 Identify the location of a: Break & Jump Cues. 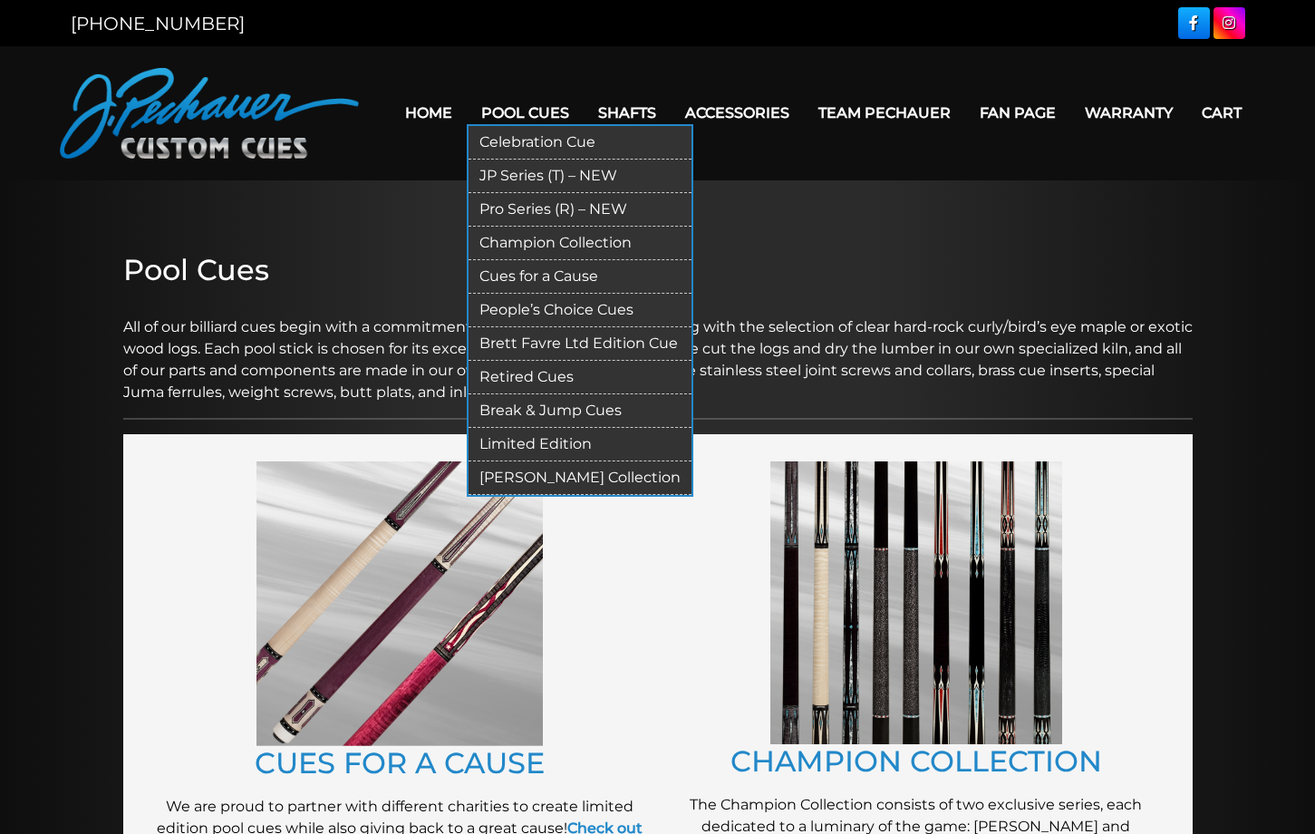
(580, 411).